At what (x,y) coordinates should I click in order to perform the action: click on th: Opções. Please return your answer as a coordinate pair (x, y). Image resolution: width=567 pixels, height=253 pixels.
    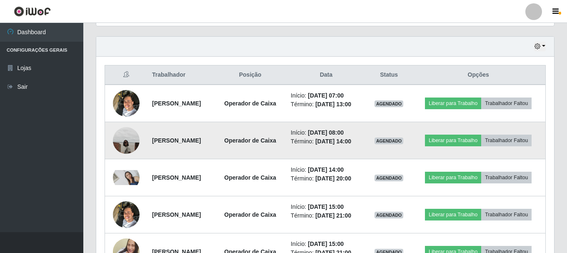
    Looking at the image, I should click on (478, 75).